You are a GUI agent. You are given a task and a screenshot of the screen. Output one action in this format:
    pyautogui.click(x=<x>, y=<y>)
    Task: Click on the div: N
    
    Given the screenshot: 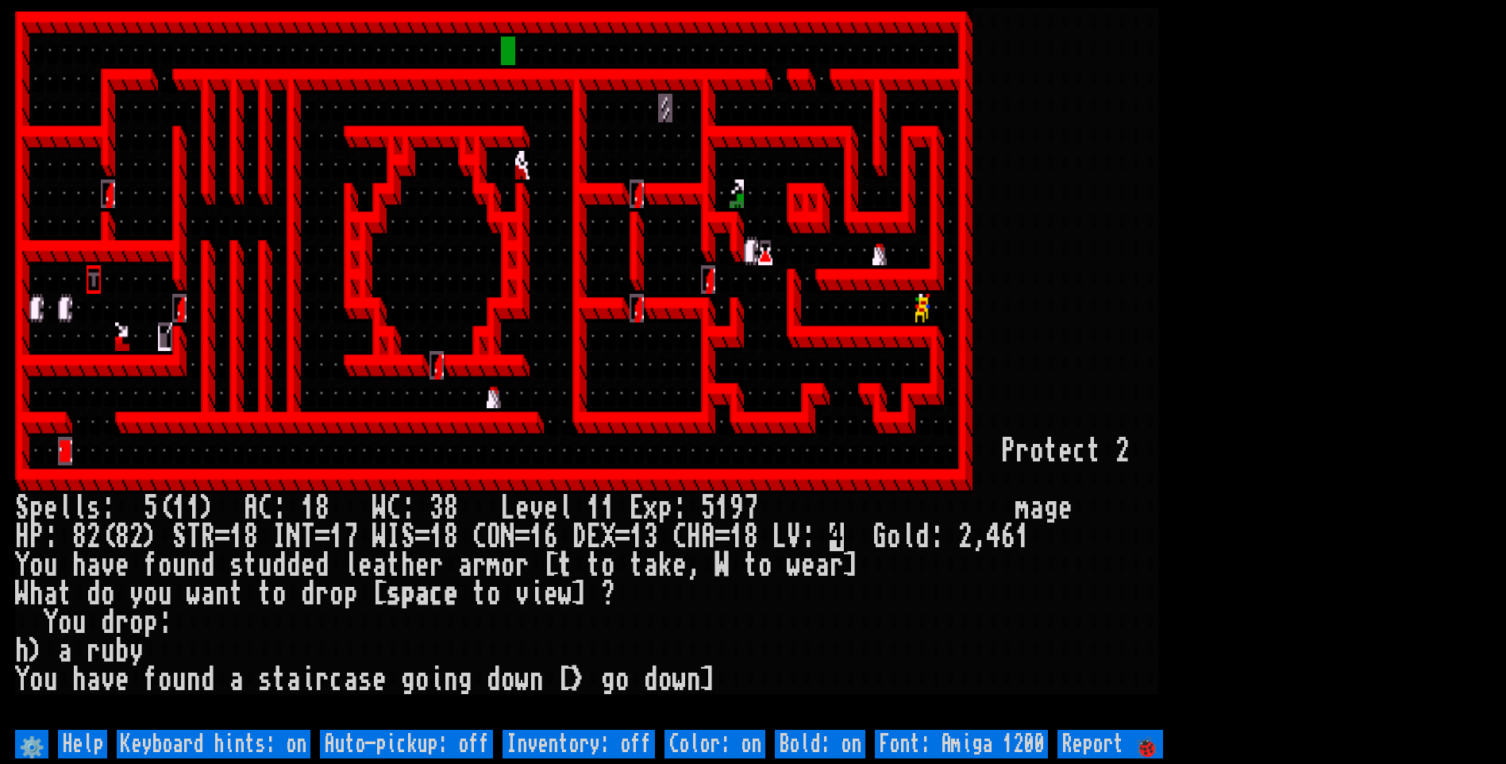 What is the action you would take?
    pyautogui.click(x=294, y=537)
    